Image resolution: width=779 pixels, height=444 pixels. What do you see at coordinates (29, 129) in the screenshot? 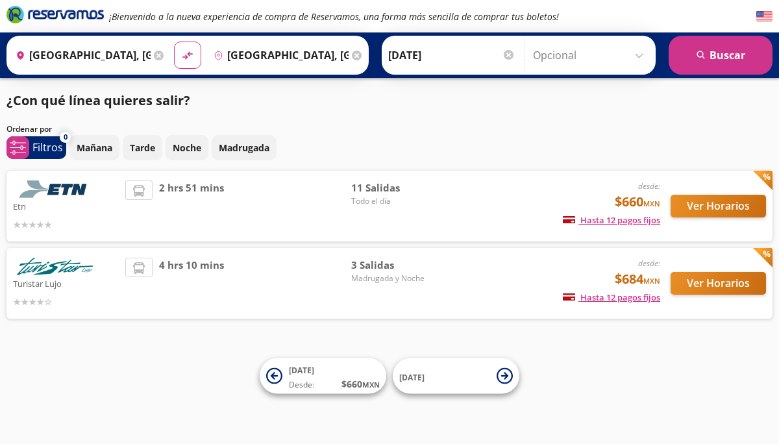
I see `p: Ordenar por` at bounding box center [29, 129].